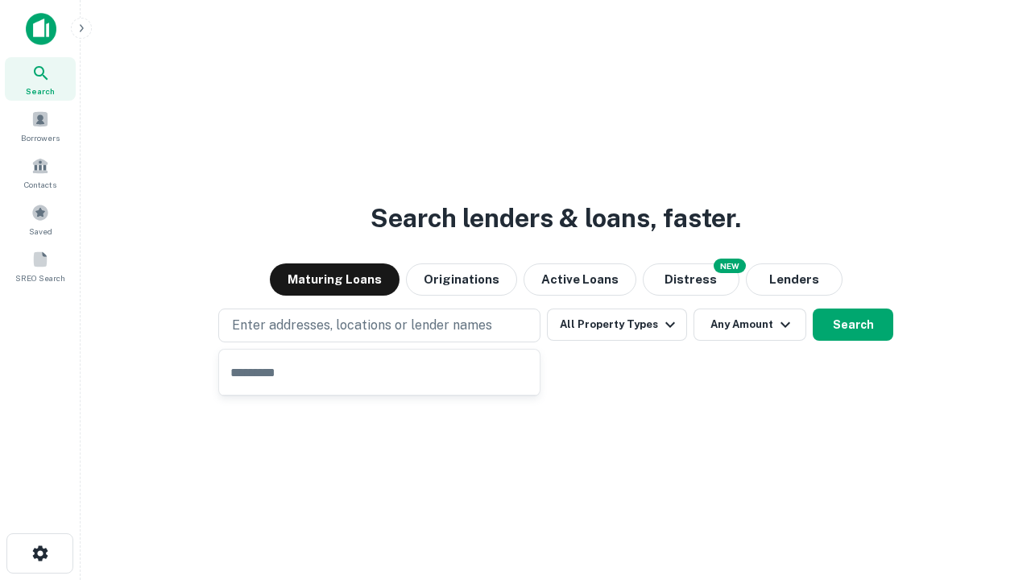 The width and height of the screenshot is (1031, 580). Describe the element at coordinates (853, 325) in the screenshot. I see `button: Search` at that location.